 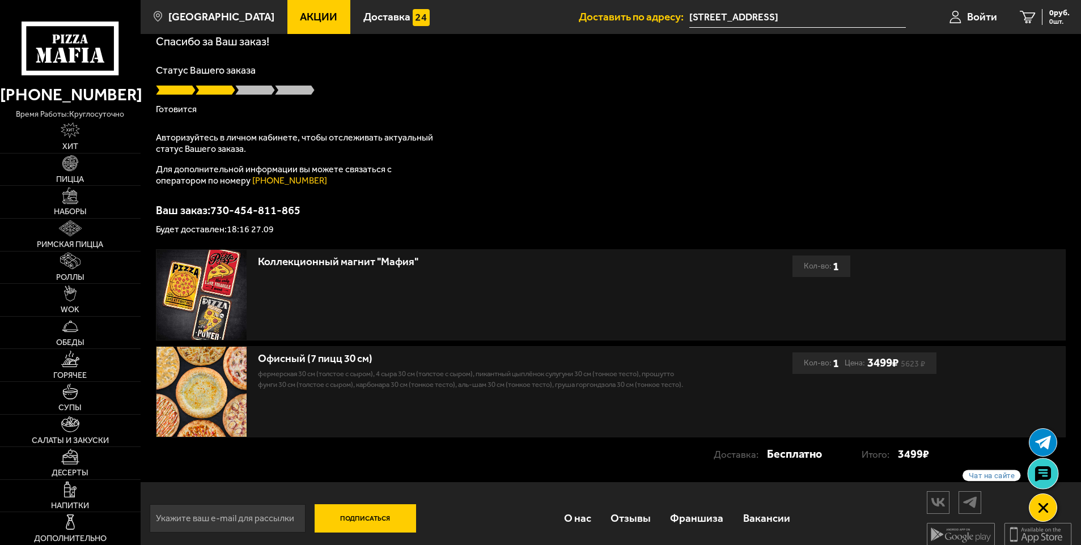 What do you see at coordinates (578, 518) in the screenshot?
I see `a: О нас` at bounding box center [578, 518].